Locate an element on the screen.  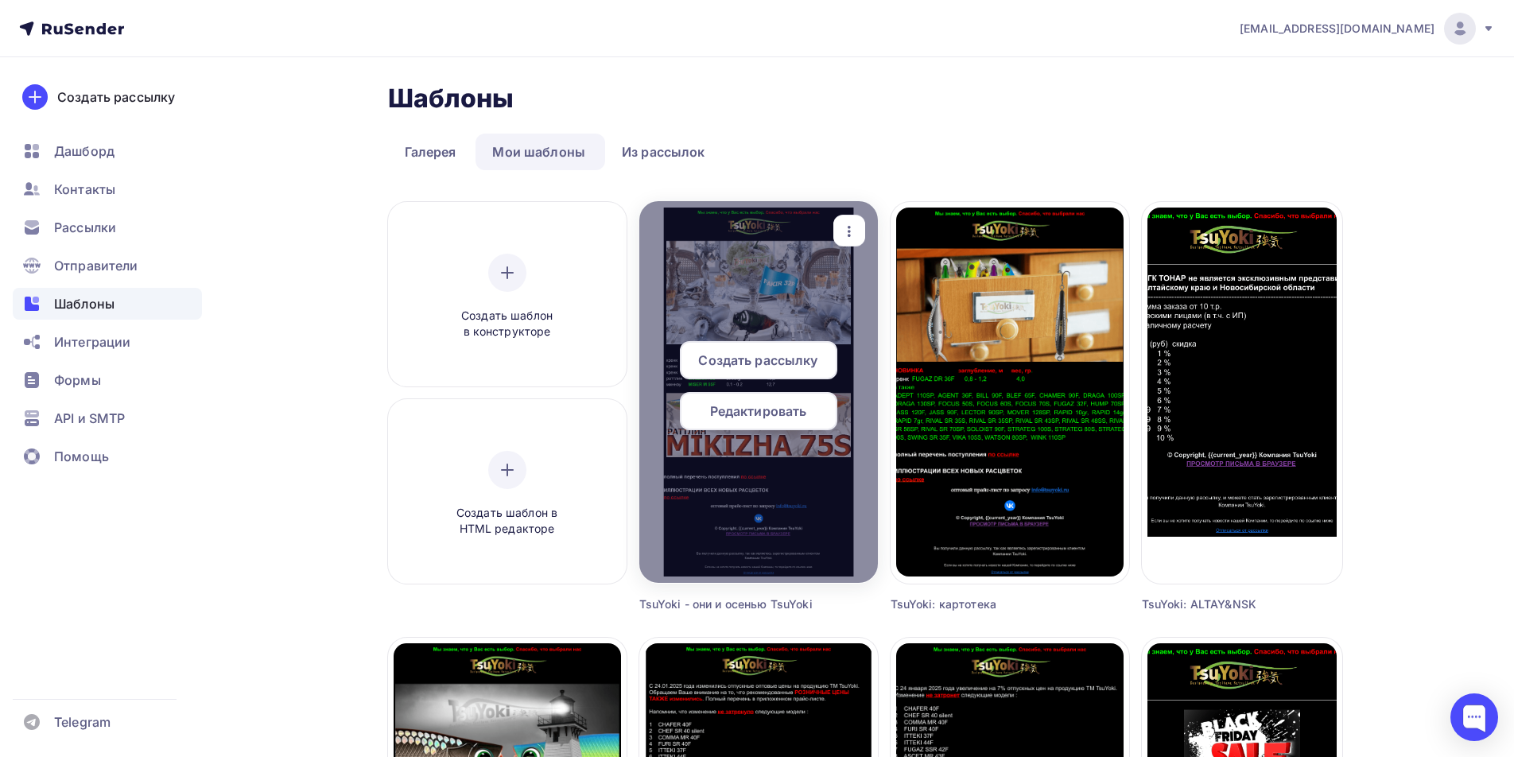
span: Помощь is located at coordinates (81, 457).